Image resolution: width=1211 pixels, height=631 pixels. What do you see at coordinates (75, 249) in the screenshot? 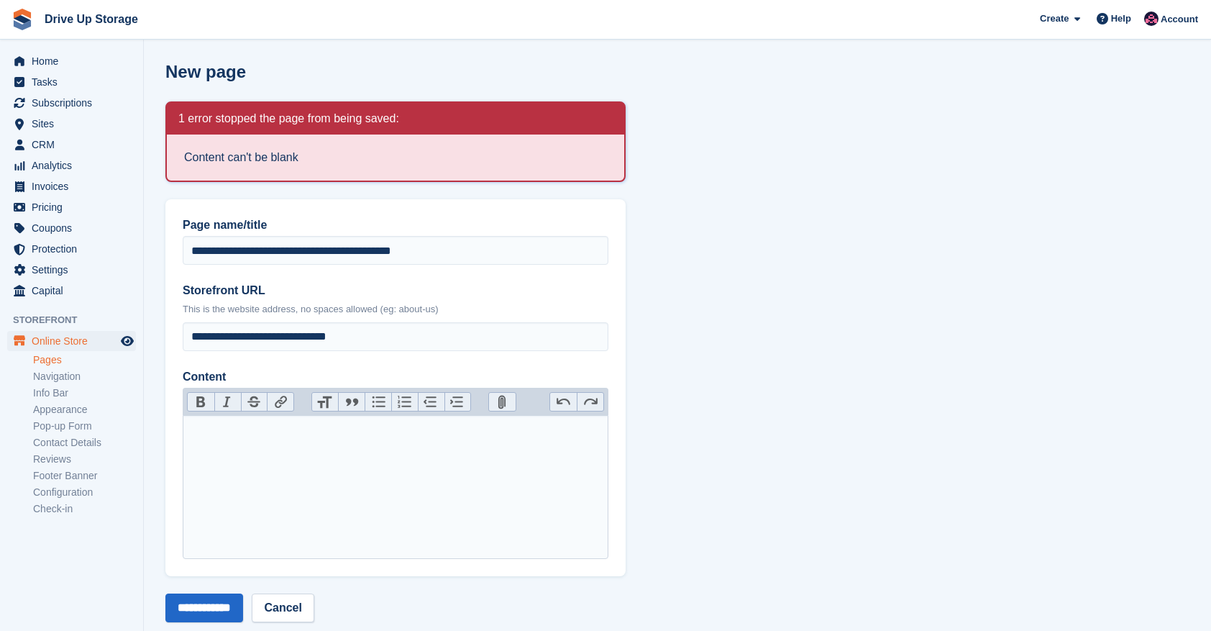
I see `span: Protection` at bounding box center [75, 249].